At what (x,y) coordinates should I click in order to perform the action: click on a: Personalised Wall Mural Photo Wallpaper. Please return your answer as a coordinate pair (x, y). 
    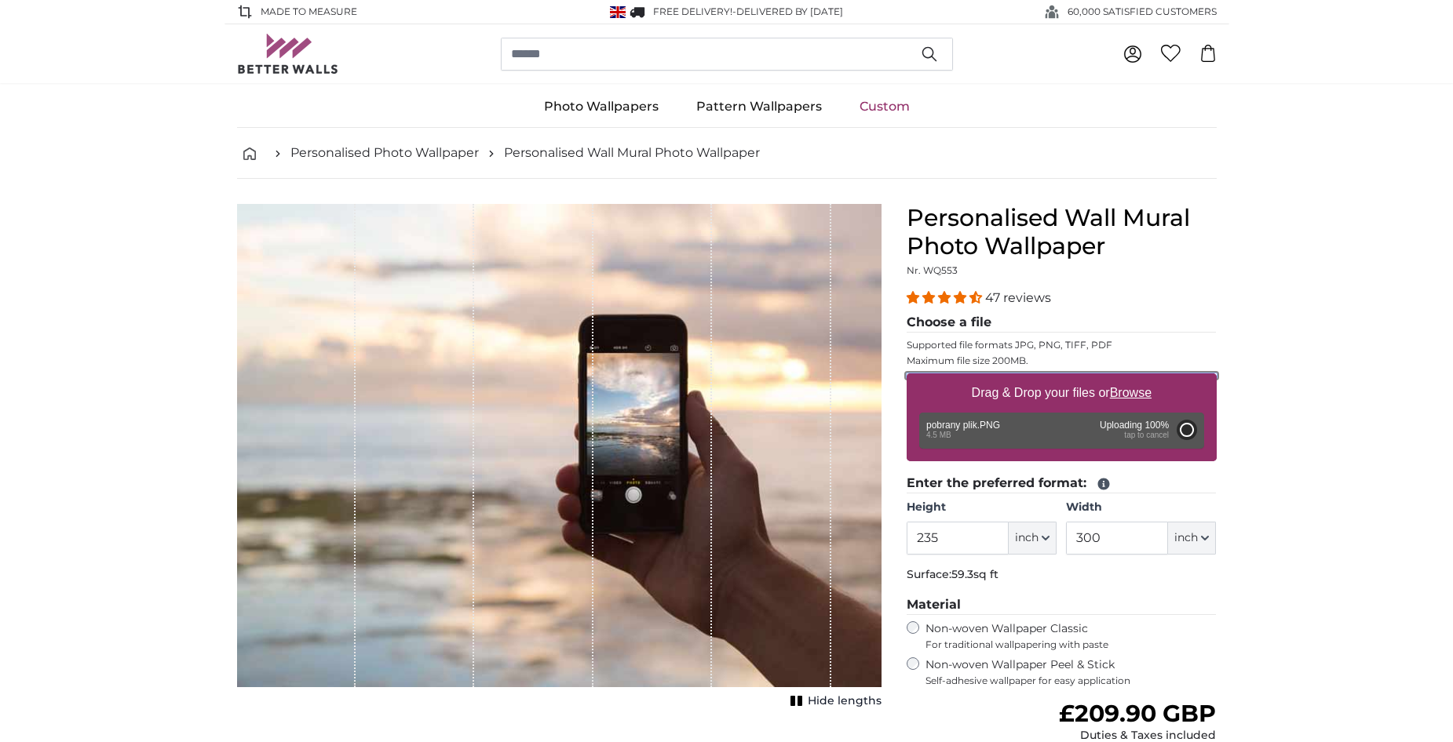
    Looking at the image, I should click on (632, 153).